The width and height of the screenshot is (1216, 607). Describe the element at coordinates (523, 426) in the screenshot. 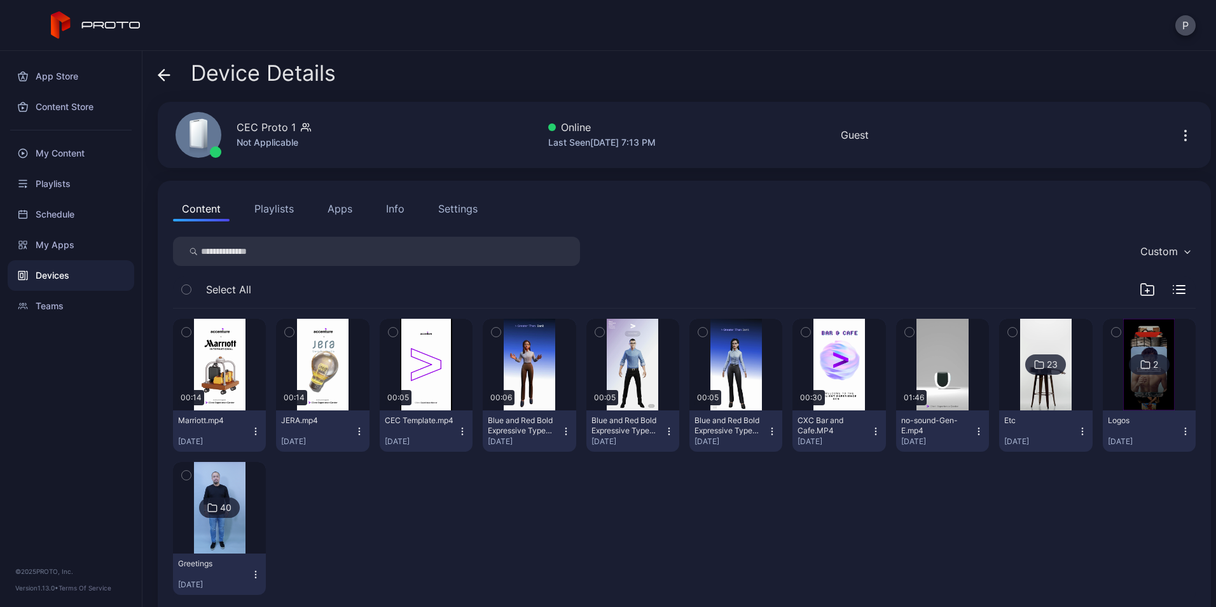

I see `div: Blue and Red Bold Expressive Type Gadgets Static Snapchat Snap Ad-3.mp4` at that location.